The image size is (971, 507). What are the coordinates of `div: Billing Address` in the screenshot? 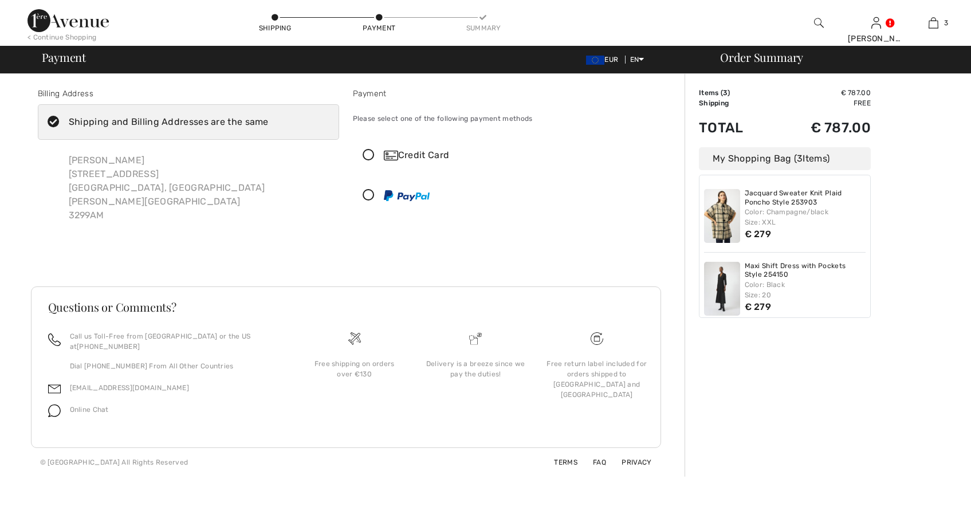 It's located at (189, 93).